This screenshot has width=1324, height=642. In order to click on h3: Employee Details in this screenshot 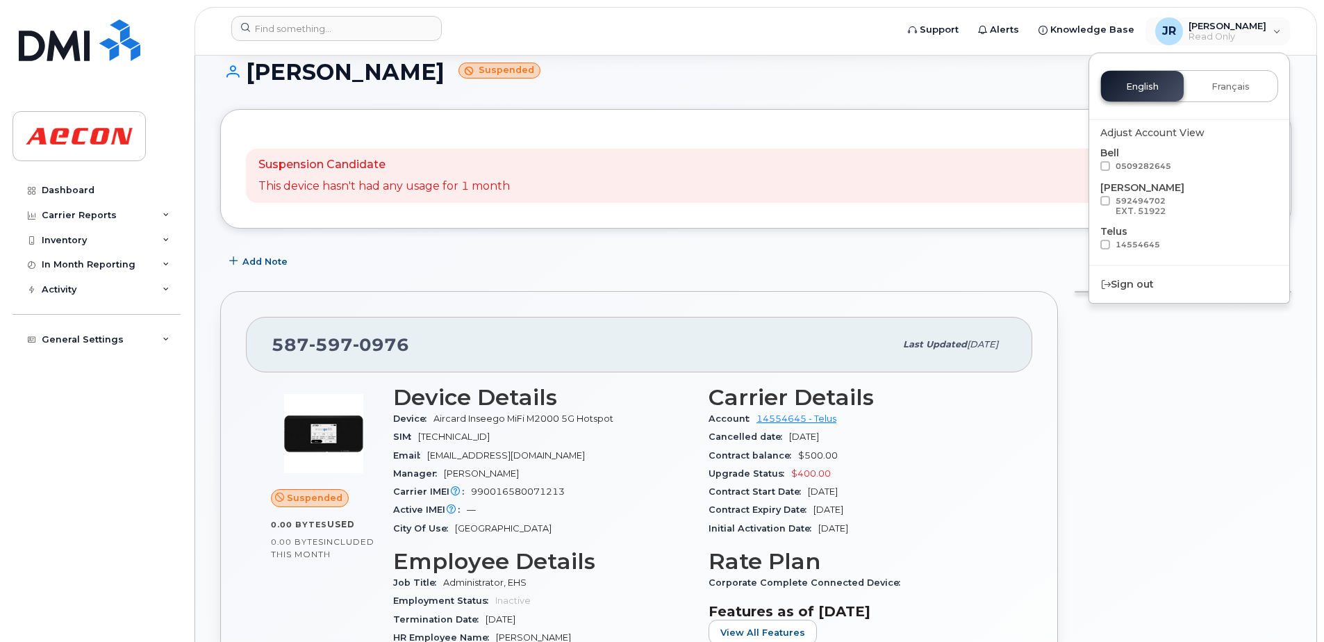, I will do `click(543, 561)`.